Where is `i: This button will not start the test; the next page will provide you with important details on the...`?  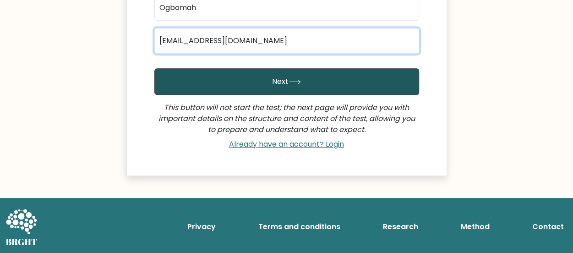
i: This button will not start the test; the next page will provide you with important details on the... is located at coordinates (287, 118).